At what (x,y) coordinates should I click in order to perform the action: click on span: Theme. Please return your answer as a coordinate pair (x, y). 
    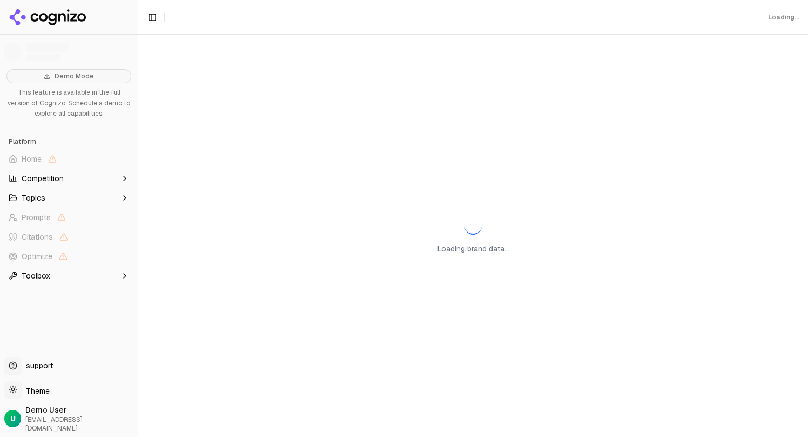
    Looking at the image, I should click on (36, 391).